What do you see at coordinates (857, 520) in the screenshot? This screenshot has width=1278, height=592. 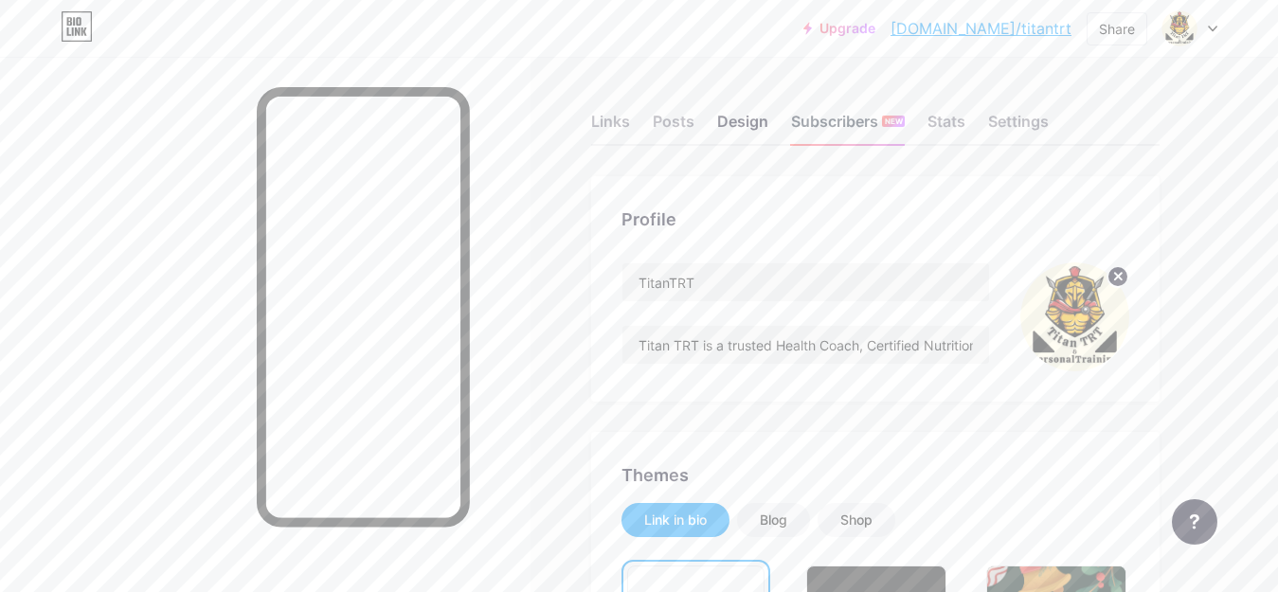 I see `div: Shop` at bounding box center [857, 520].